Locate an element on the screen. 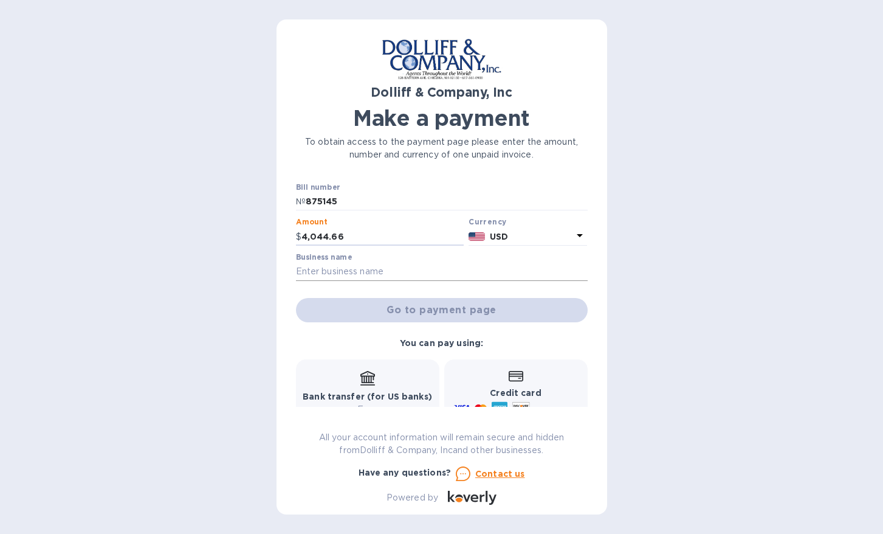 The image size is (883, 534). p: To obtain access to the payment page please enter the amount, number and currency of one unpaid i... is located at coordinates (442, 148).